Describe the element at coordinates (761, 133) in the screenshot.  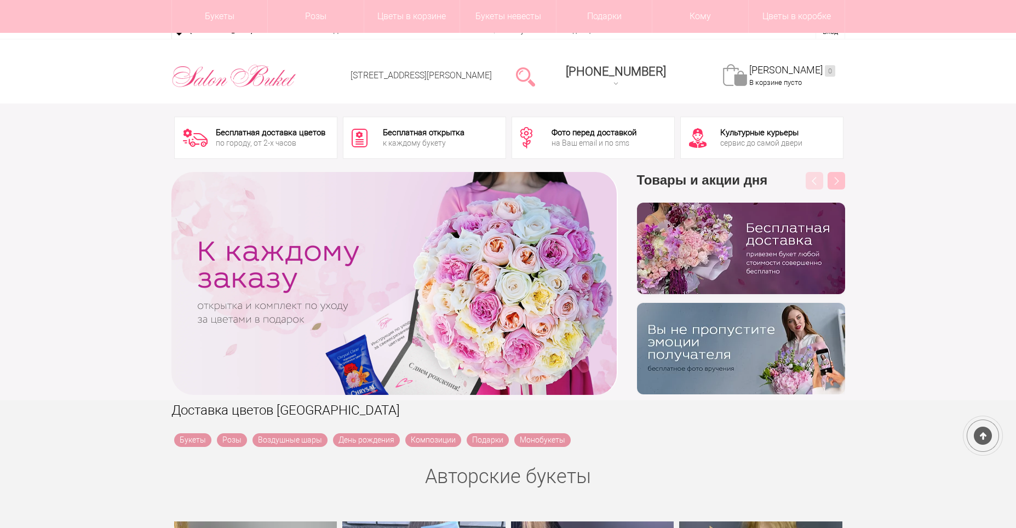
I see `div: Культурные курьеры` at that location.